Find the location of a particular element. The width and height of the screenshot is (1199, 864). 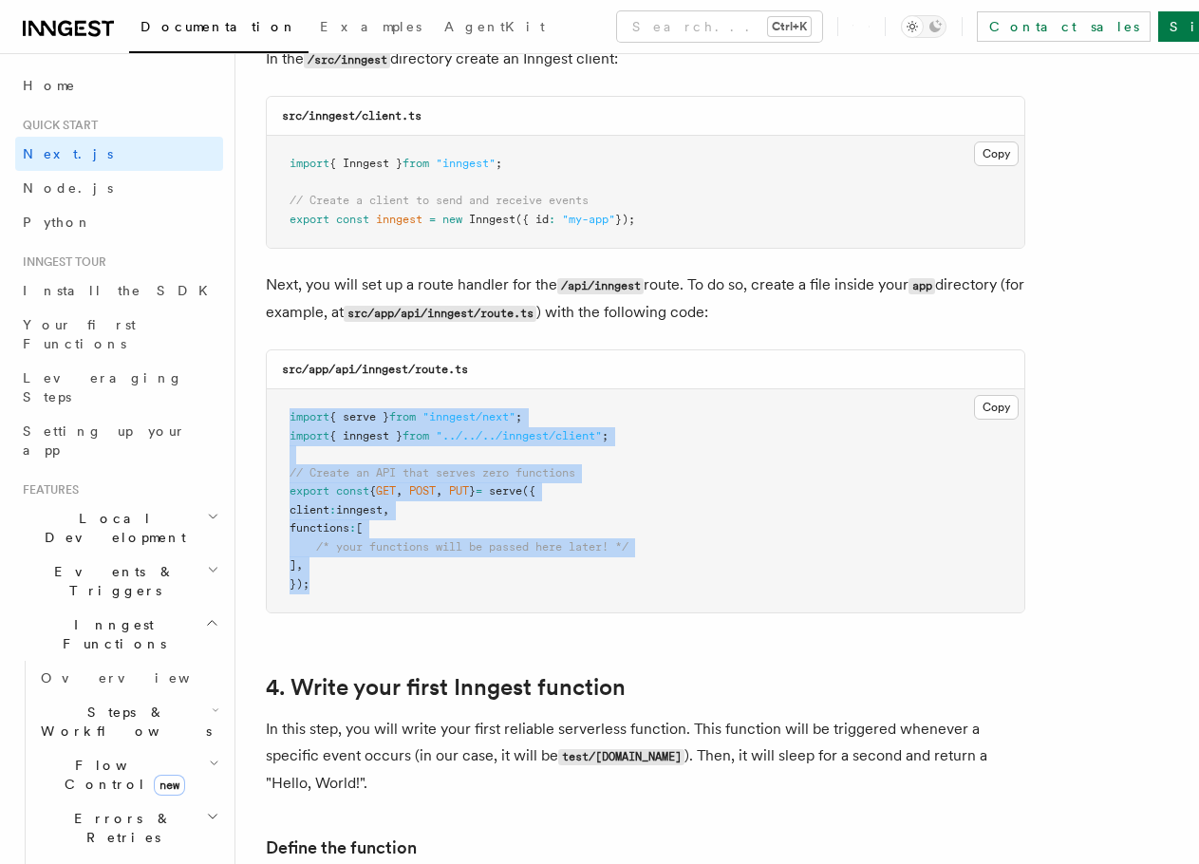

span: Inngest Functions is located at coordinates (110, 634).